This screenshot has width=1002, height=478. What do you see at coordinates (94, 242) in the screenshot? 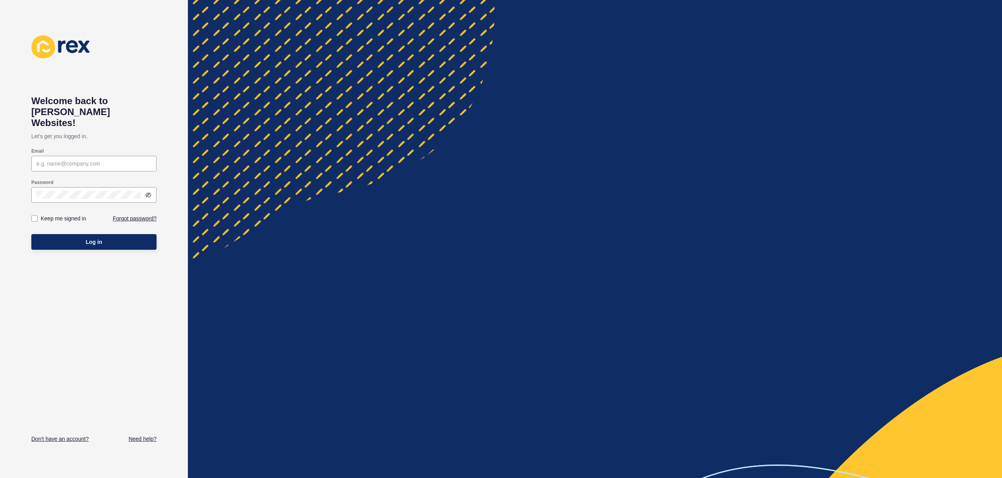
I see `button: Log in` at bounding box center [94, 242].